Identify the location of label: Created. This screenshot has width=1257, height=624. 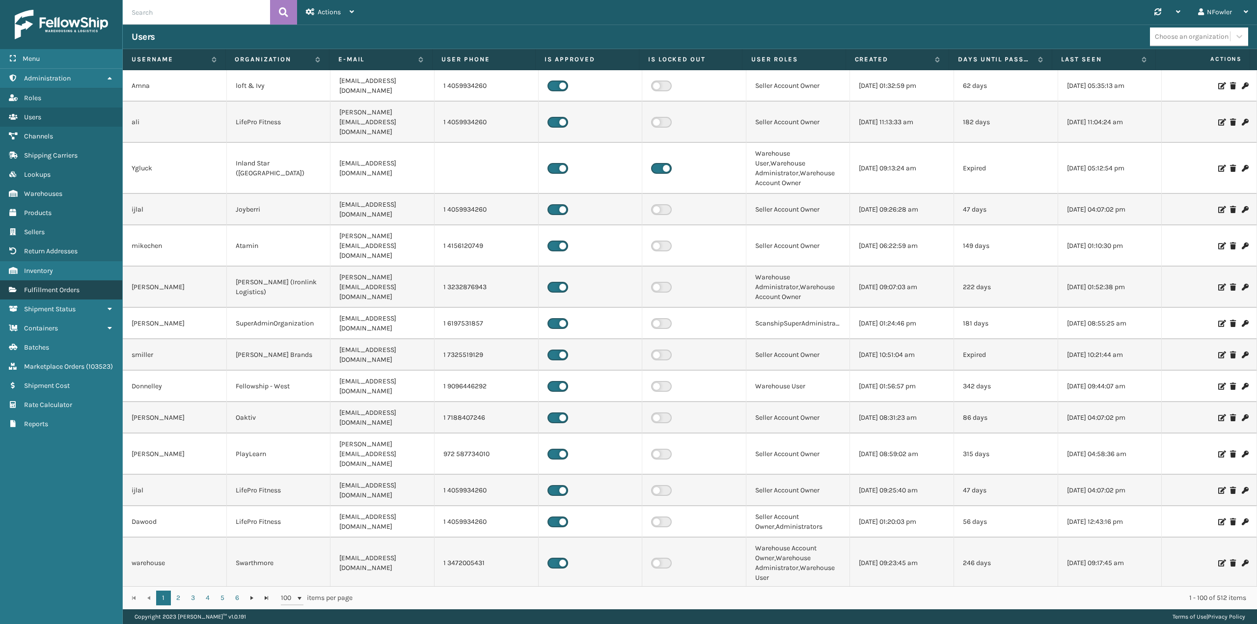
(892, 59).